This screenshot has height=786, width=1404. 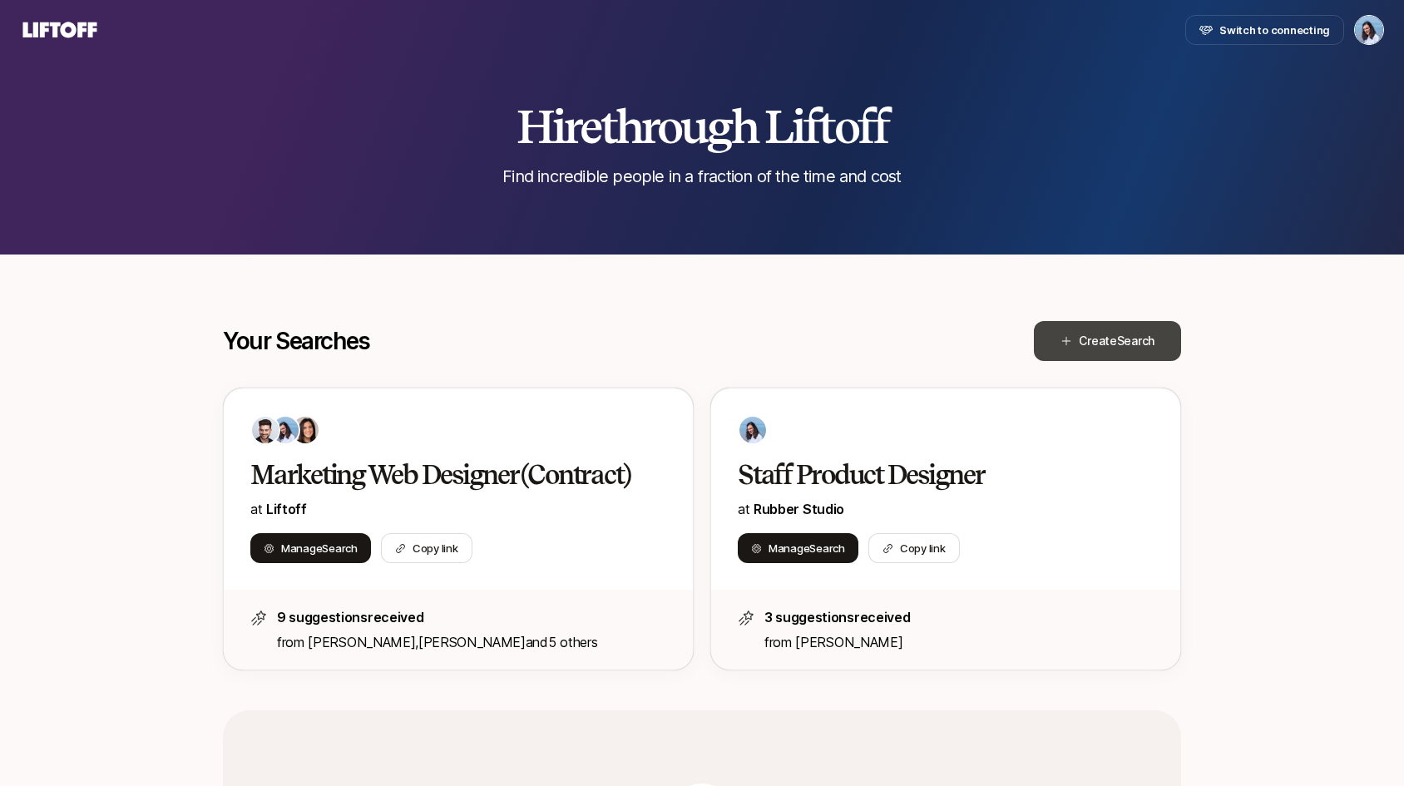 I want to click on span: Switch to connecting, so click(x=1274, y=30).